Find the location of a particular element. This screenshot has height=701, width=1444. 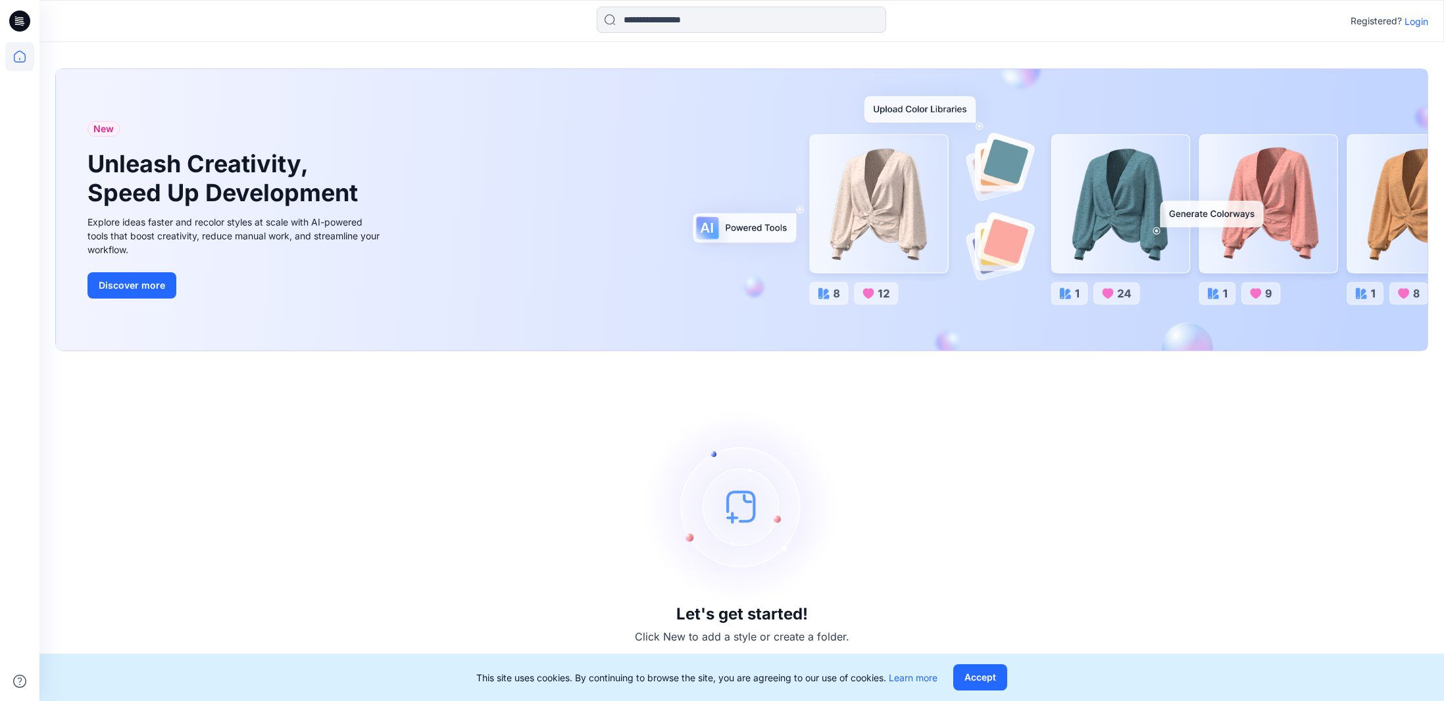

p: This site uses cookies. By continuing to browse the site, you are agreeing to our use of cookies. is located at coordinates (707, 678).